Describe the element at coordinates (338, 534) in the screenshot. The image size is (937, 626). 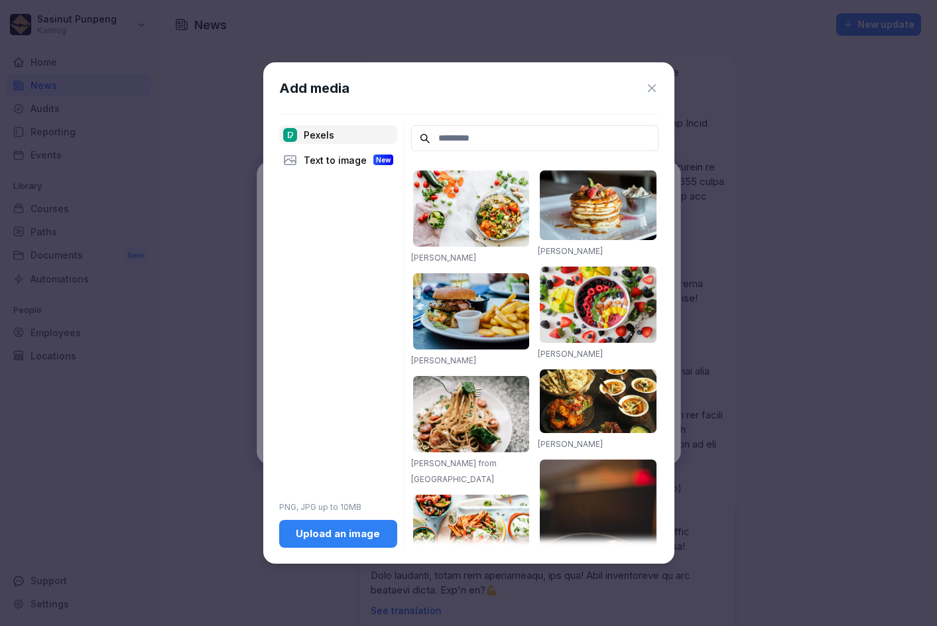
I see `div: Upload an image` at that location.